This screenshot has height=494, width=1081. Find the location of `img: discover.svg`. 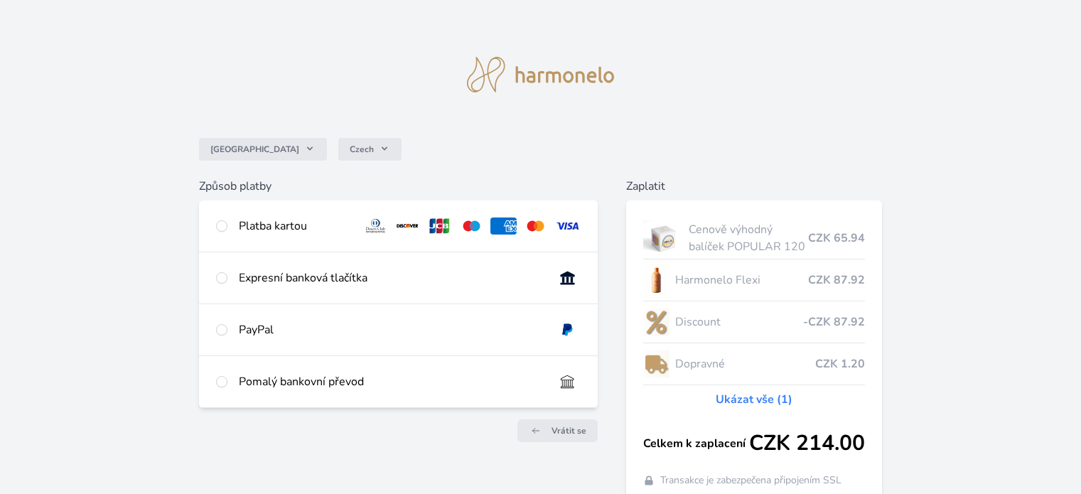

img: discover.svg is located at coordinates (407, 226).